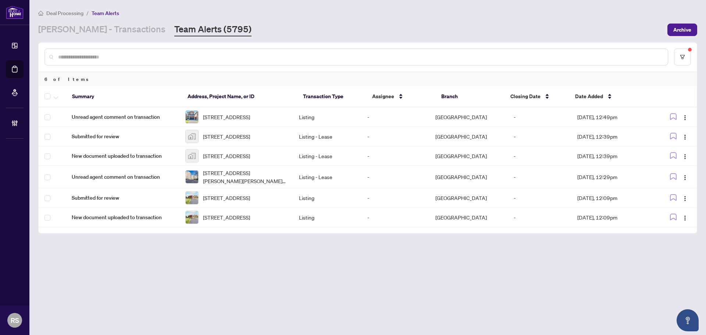  Describe the element at coordinates (525, 96) in the screenshot. I see `span: Closing Date` at that location.